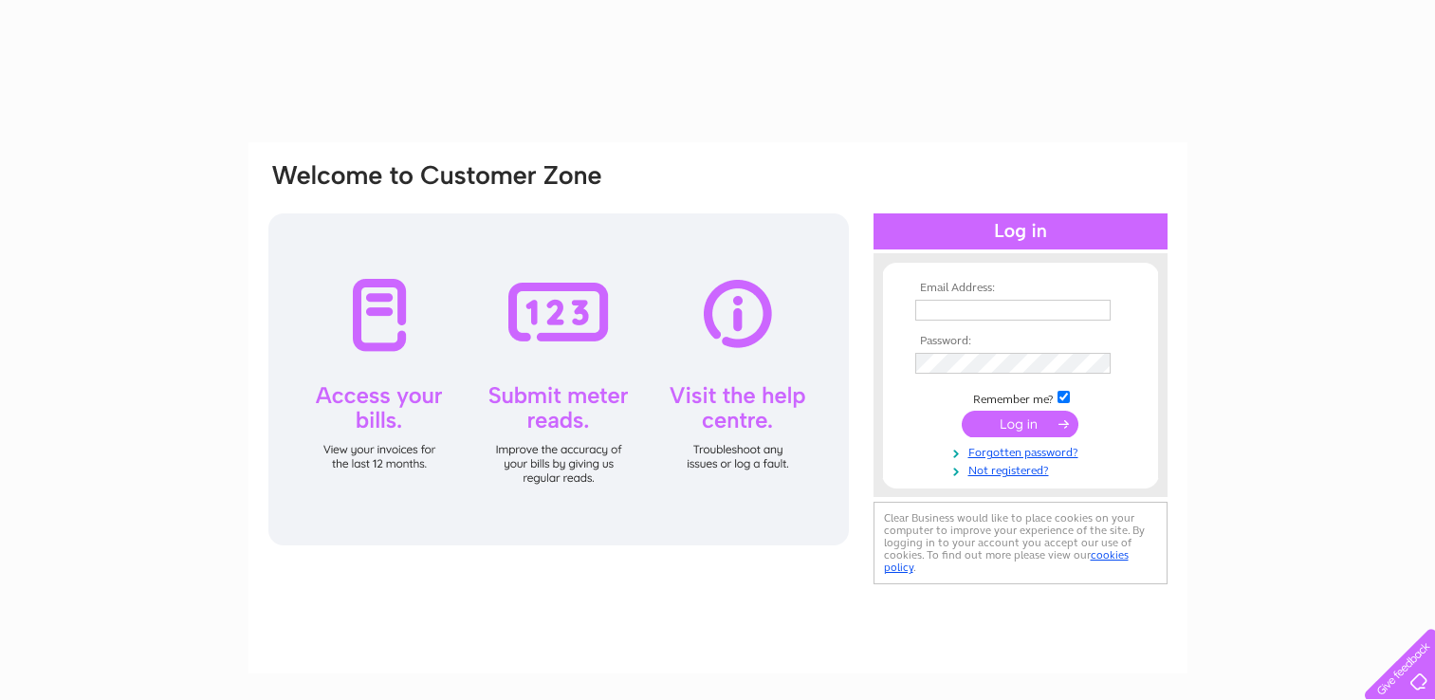 The width and height of the screenshot is (1435, 700). What do you see at coordinates (1020, 397) in the screenshot?
I see `td: Remember me?` at bounding box center [1020, 397].